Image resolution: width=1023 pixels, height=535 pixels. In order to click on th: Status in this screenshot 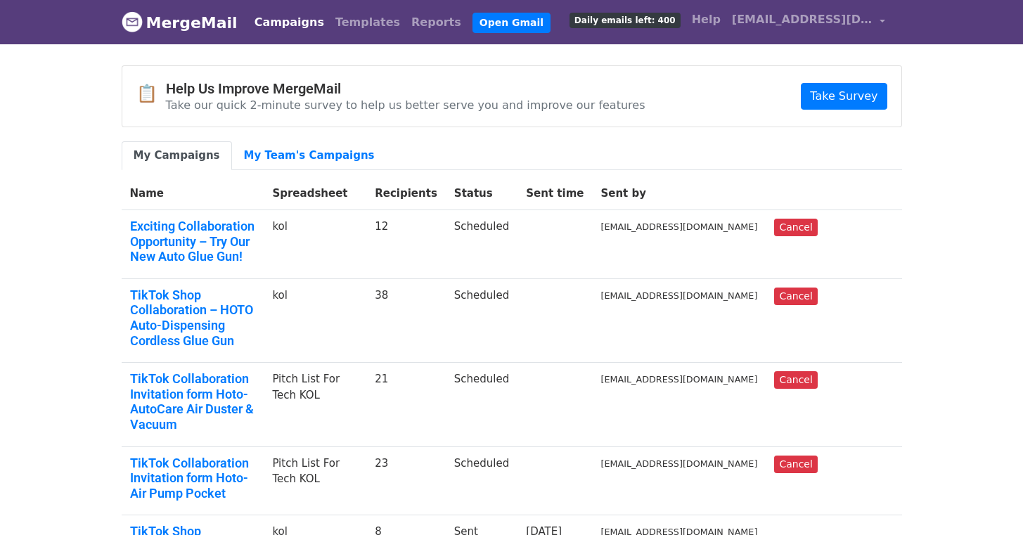, I will do `click(482, 193)`.